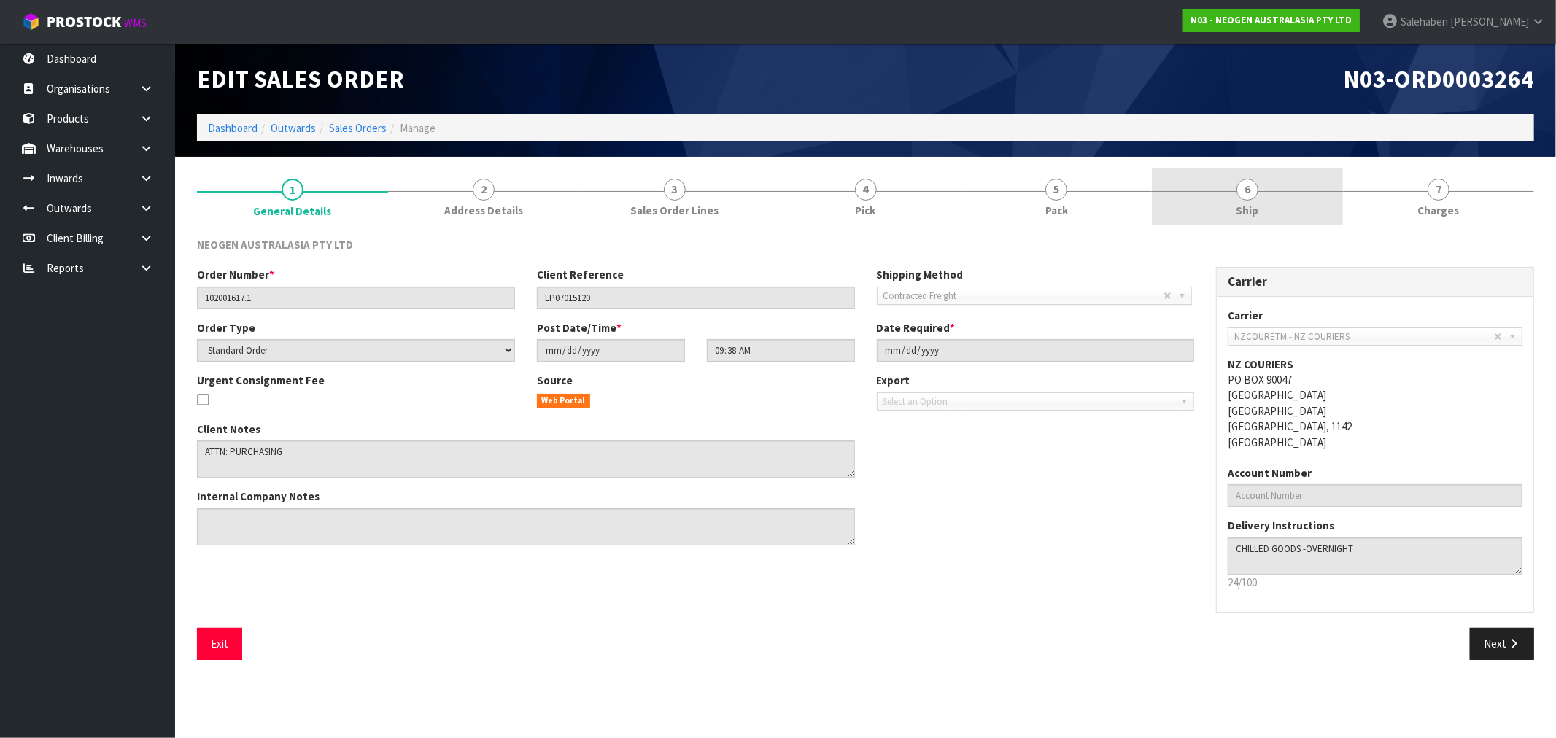 This screenshot has width=1556, height=738. Describe the element at coordinates (293, 190) in the screenshot. I see `span: 1` at that location.